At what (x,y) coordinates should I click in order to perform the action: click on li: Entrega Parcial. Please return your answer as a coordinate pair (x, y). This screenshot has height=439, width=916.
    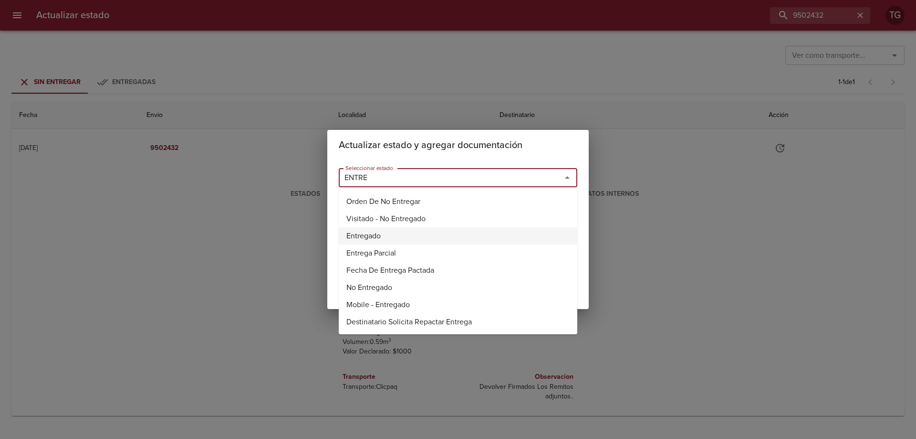
    Looking at the image, I should click on (458, 253).